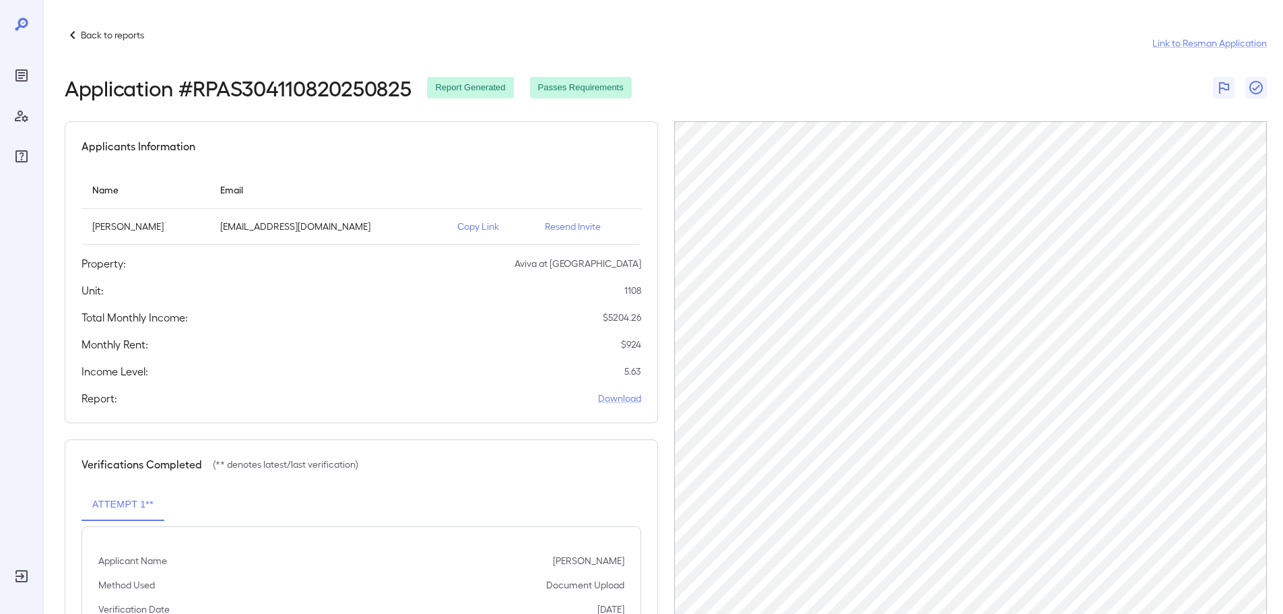 Image resolution: width=1283 pixels, height=614 pixels. I want to click on h5: Monthly Rent:, so click(114, 344).